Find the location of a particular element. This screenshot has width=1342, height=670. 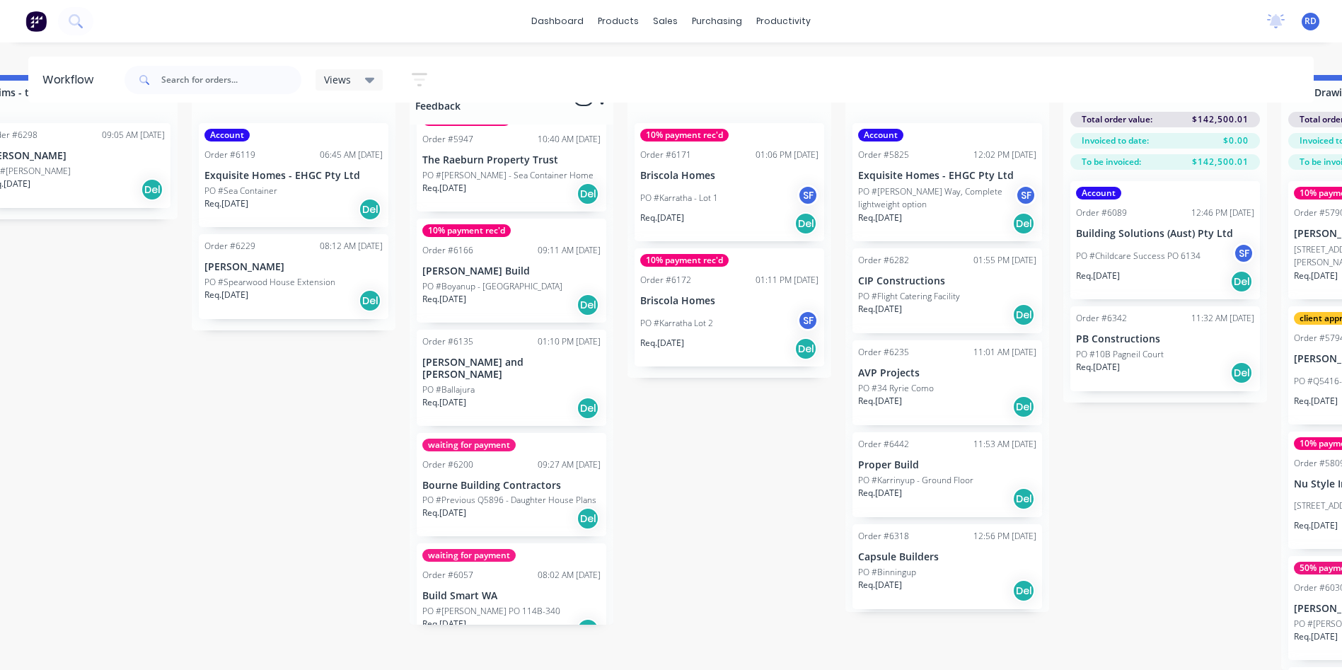

p: CIP Constructions is located at coordinates (947, 281).